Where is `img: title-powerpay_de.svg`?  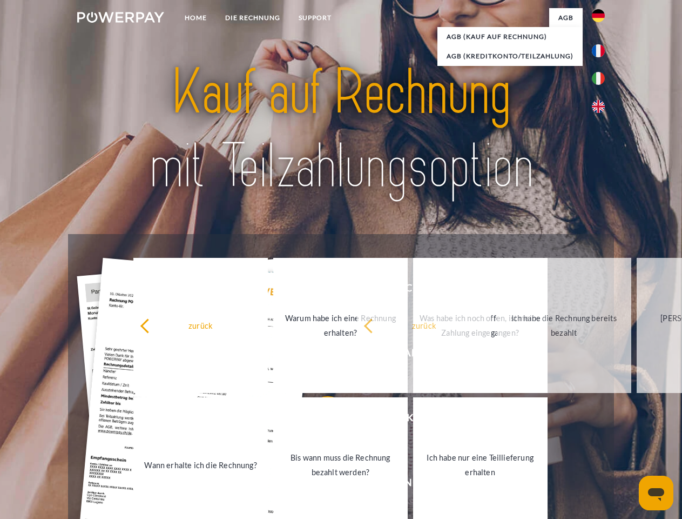
img: title-powerpay_de.svg is located at coordinates (341, 129).